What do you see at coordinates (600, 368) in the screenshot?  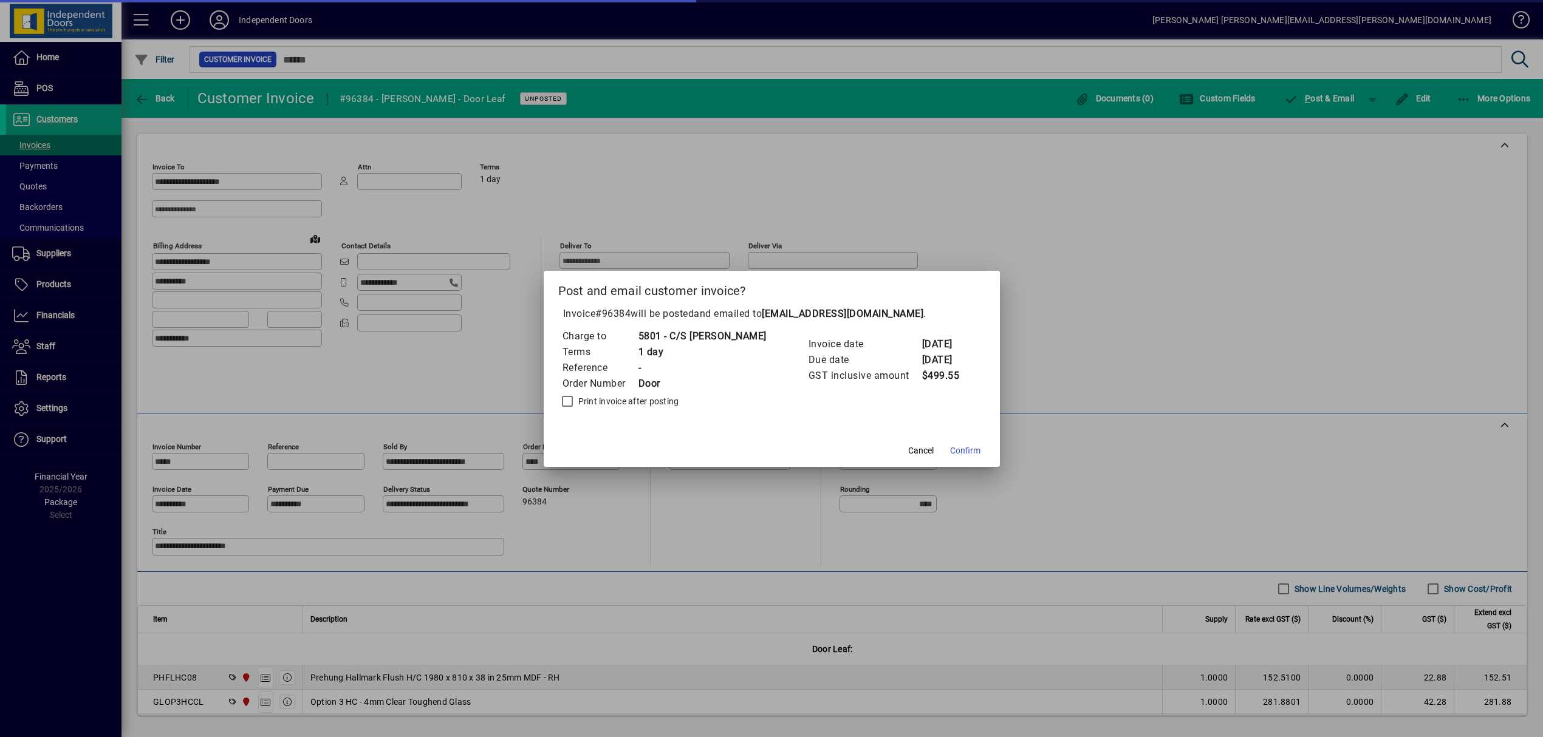 I see `td: Reference` at bounding box center [600, 368].